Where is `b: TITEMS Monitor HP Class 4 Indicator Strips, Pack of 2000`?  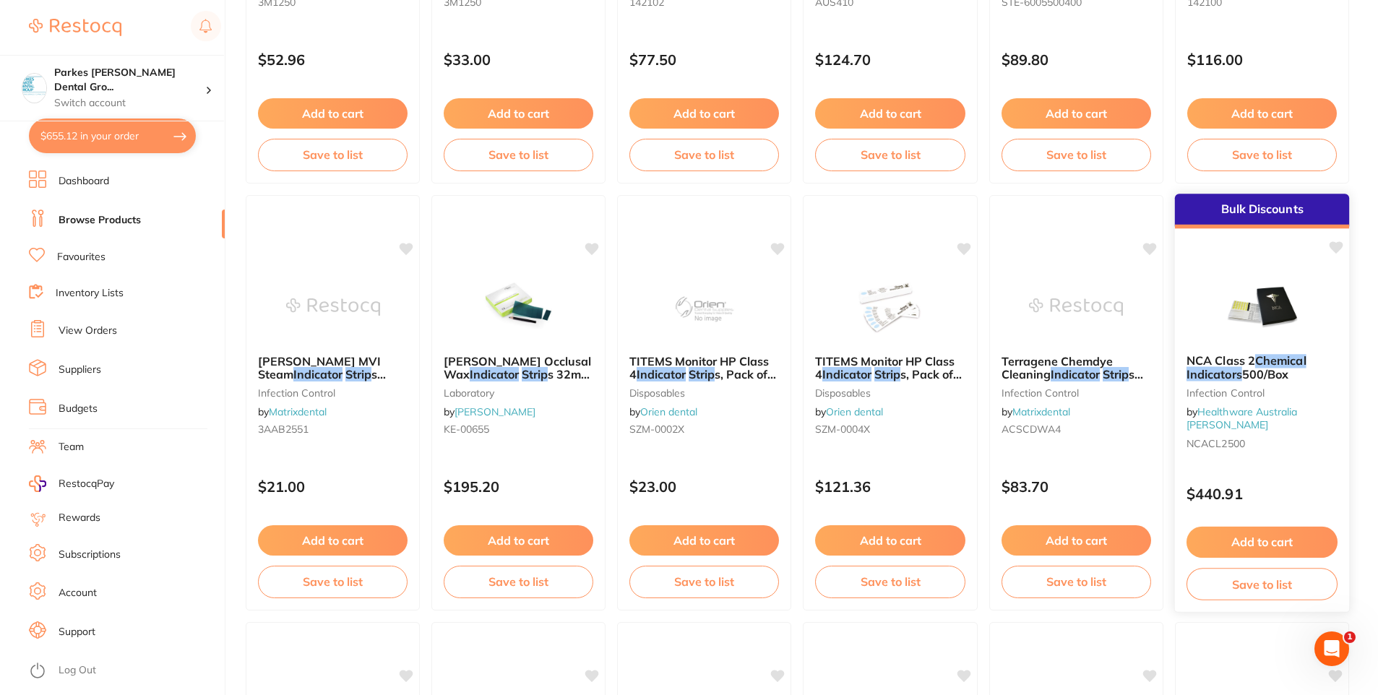 b: TITEMS Monitor HP Class 4 Indicator Strips, Pack of 2000 is located at coordinates (889, 368).